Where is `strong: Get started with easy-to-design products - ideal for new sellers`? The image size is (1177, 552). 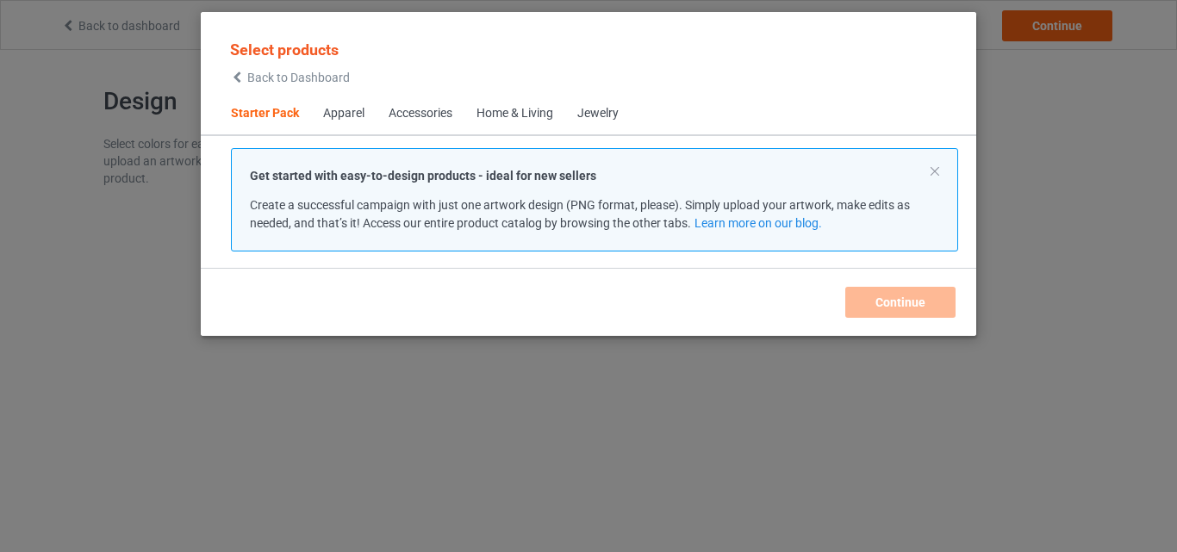
strong: Get started with easy-to-design products - ideal for new sellers is located at coordinates (423, 176).